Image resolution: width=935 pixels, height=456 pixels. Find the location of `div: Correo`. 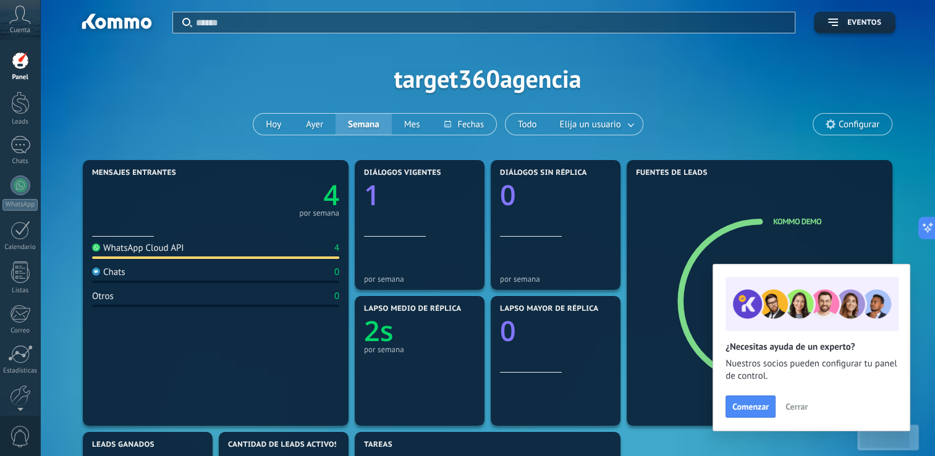

div: Correo is located at coordinates (20, 331).